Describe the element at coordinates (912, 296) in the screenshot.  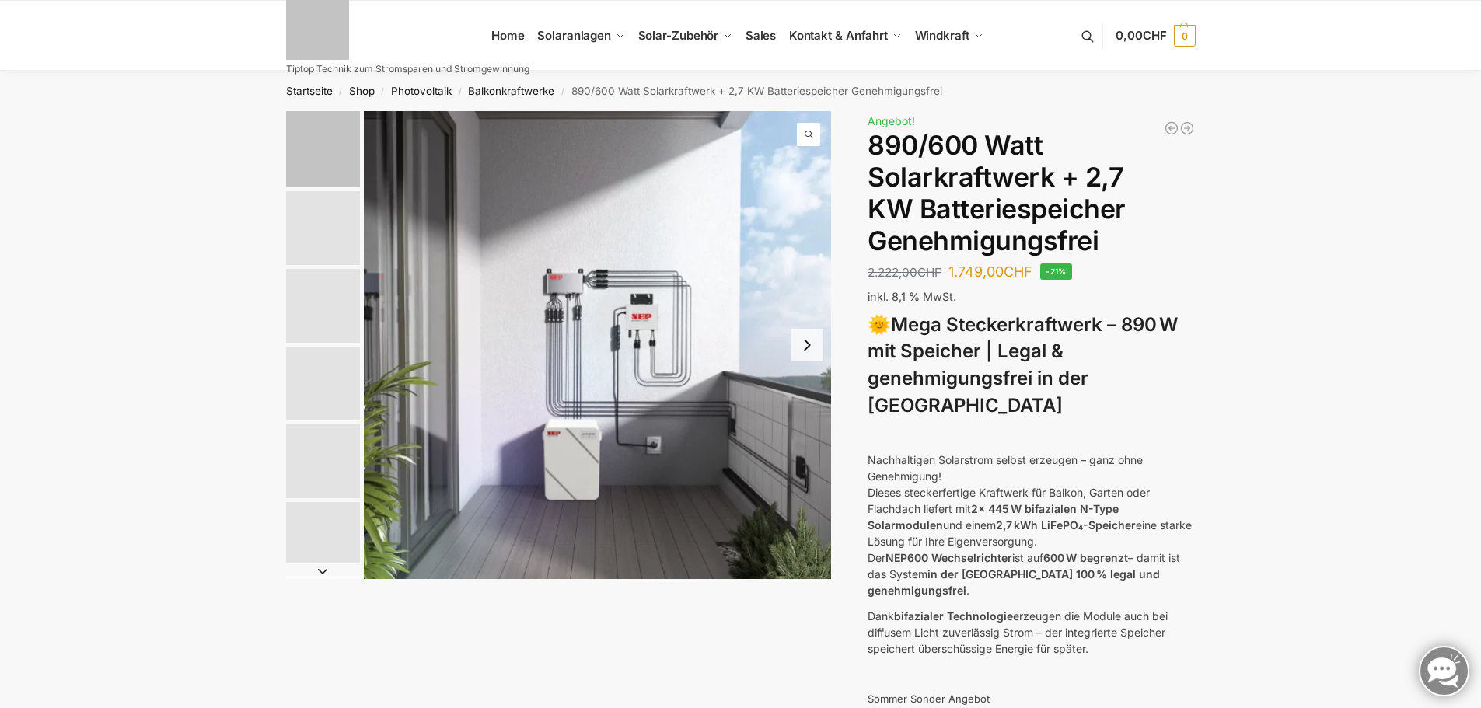
I see `span: inkl. 8,1 % MwSt.` at that location.